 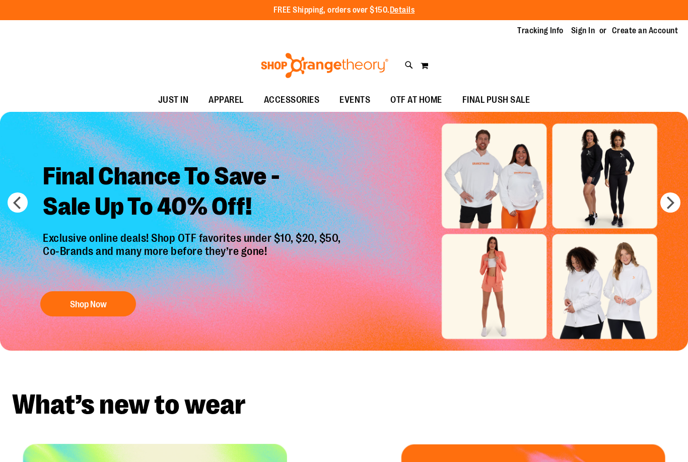 What do you see at coordinates (88, 304) in the screenshot?
I see `button: Shop Now` at bounding box center [88, 304].